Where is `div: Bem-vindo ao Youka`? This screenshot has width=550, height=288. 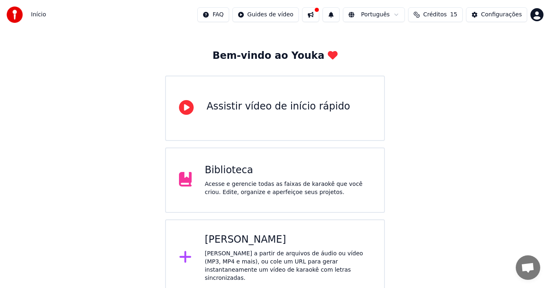 div: Bem-vindo ao Youka is located at coordinates (275, 56).